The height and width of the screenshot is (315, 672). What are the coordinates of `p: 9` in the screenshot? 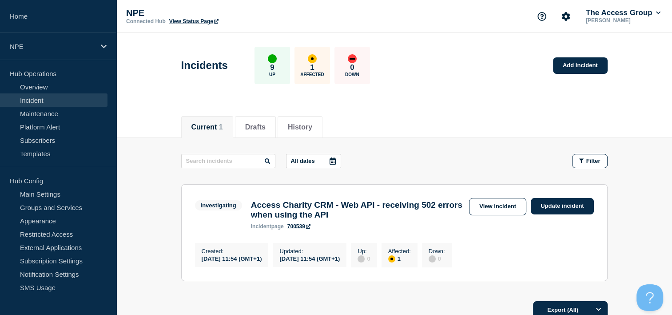 It's located at (272, 68).